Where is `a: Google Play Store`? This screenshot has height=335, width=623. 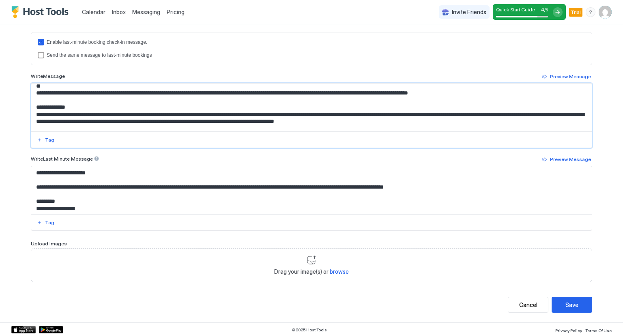
a: Google Play Store is located at coordinates (51, 330).